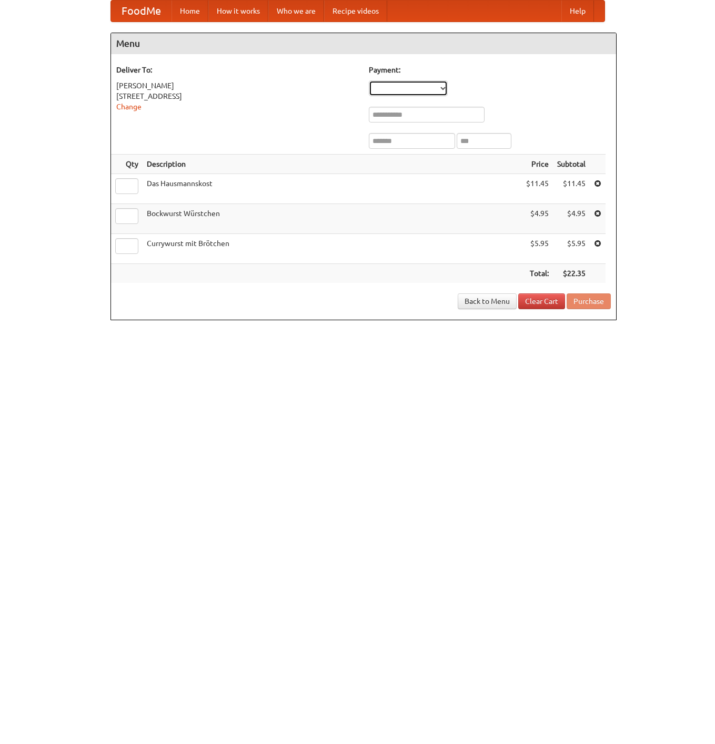 Image resolution: width=715 pixels, height=744 pixels. Describe the element at coordinates (332, 189) in the screenshot. I see `td: Das Hausmannskost` at that location.